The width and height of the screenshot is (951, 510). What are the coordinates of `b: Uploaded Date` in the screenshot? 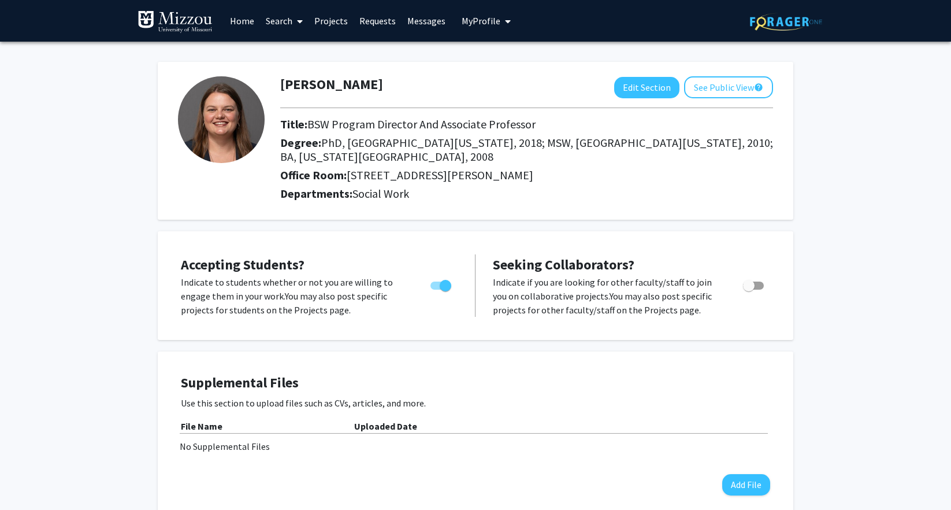 It's located at (386, 426).